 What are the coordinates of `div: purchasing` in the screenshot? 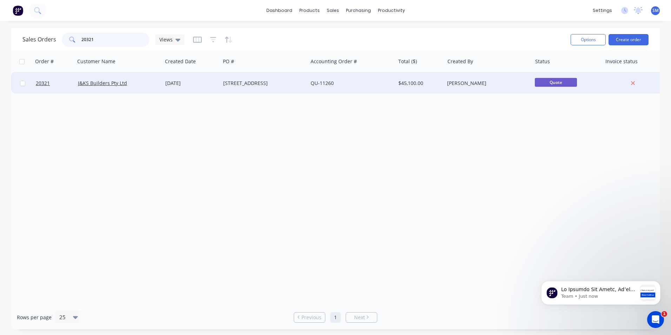 It's located at (358, 11).